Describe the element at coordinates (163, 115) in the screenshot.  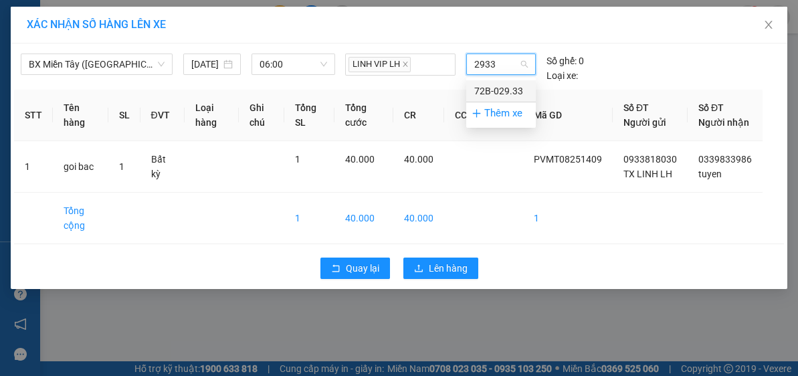
I see `th: ĐVT` at that location.